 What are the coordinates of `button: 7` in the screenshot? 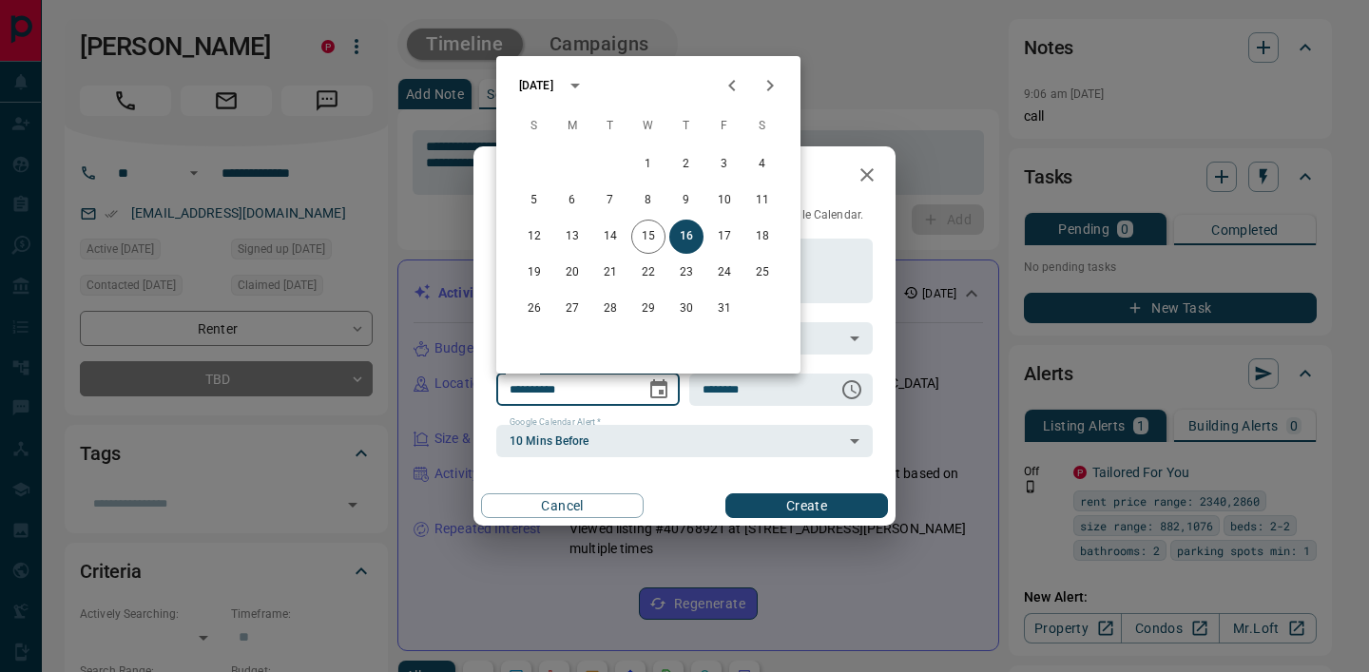 It's located at (610, 201).